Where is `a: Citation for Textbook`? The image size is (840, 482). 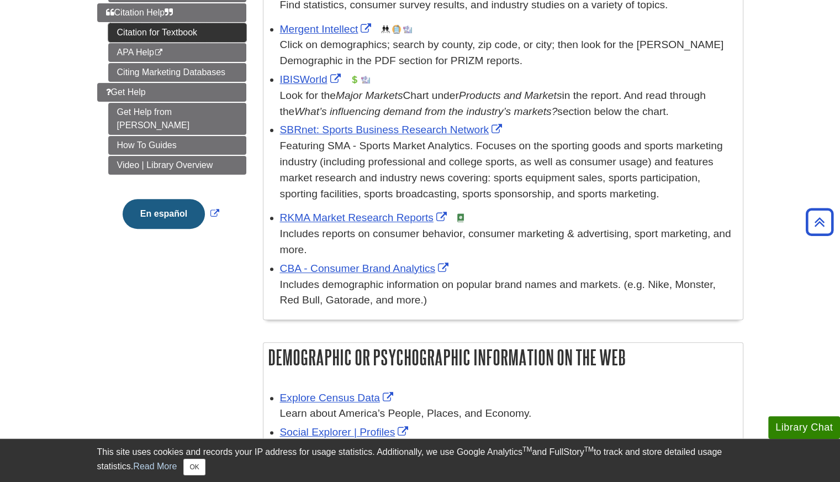
a: Citation for Textbook is located at coordinates (177, 33).